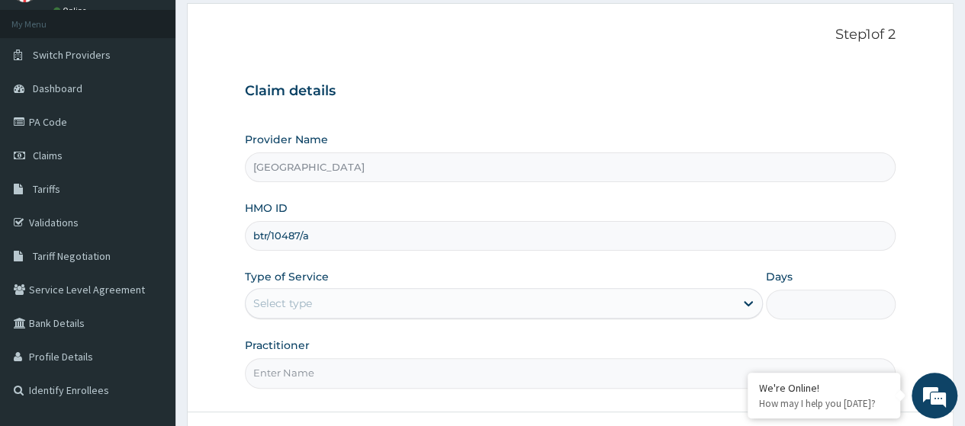  What do you see at coordinates (266, 208) in the screenshot?
I see `label: HMO ID` at bounding box center [266, 208].